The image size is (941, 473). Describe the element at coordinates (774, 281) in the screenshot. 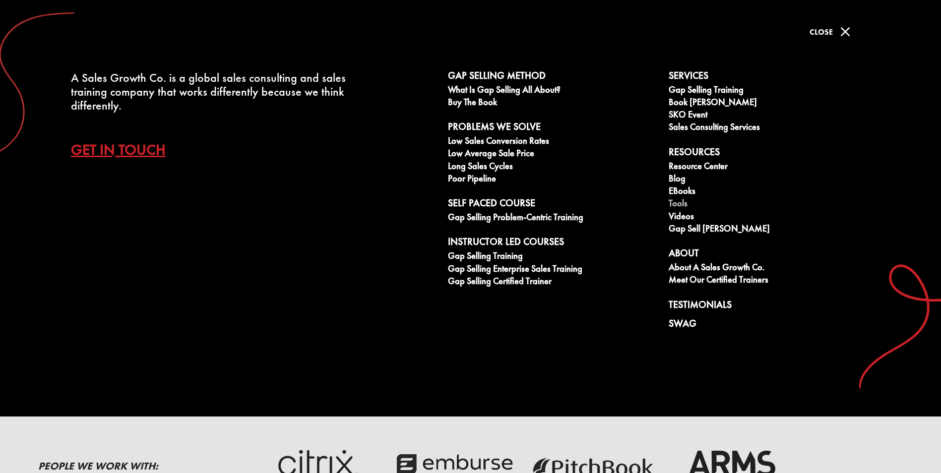

I see `a: Meet our Certified Trainers` at that location.